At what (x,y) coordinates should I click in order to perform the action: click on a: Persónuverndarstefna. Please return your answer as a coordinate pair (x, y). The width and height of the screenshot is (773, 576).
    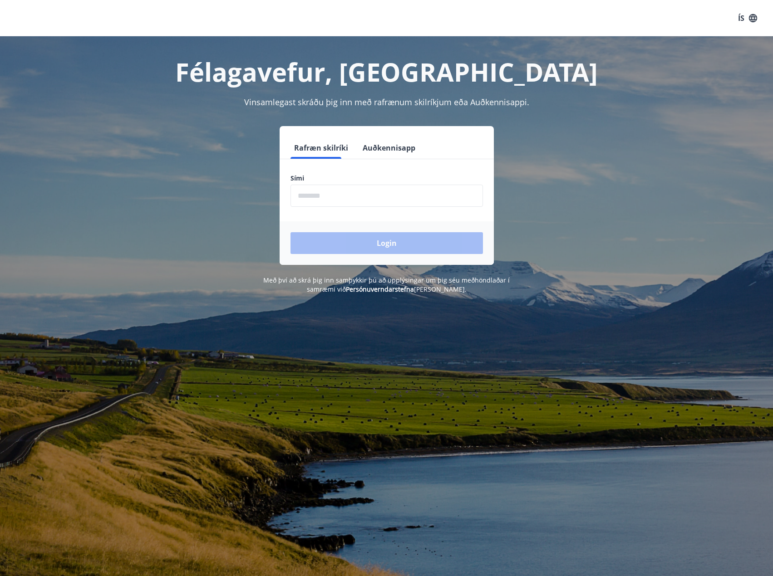
    Looking at the image, I should click on (380, 289).